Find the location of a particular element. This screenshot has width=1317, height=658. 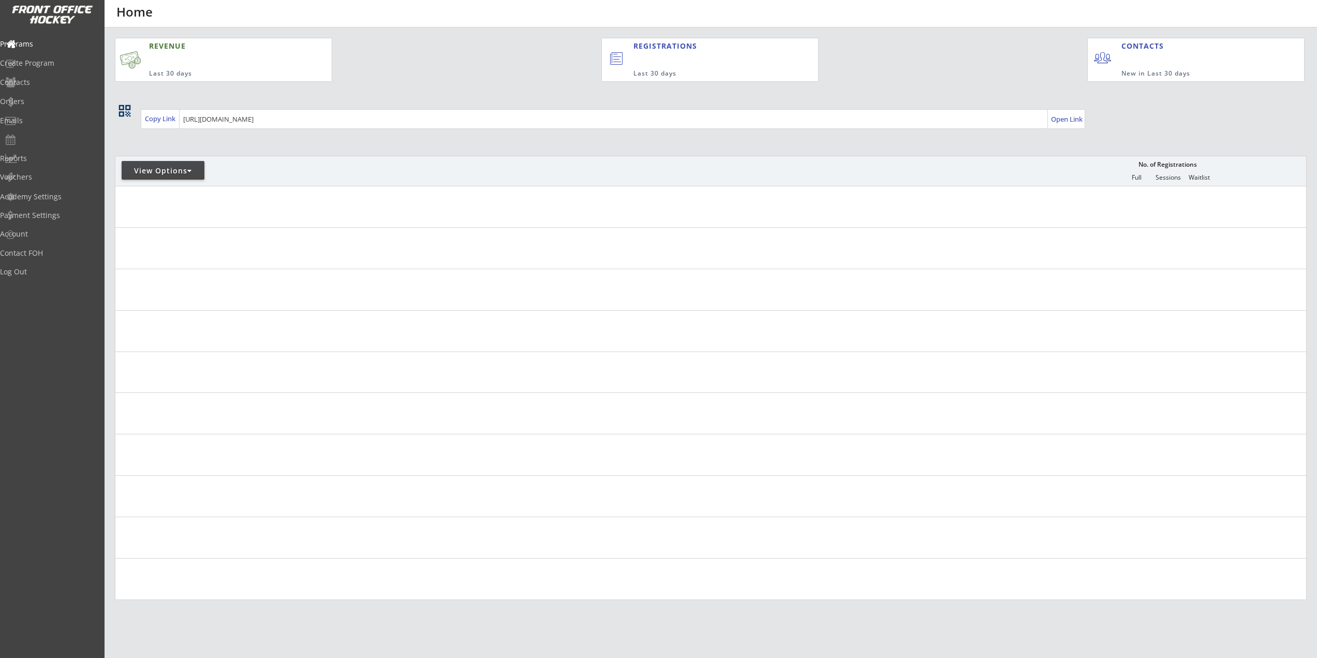

div: Full is located at coordinates (1137, 178).